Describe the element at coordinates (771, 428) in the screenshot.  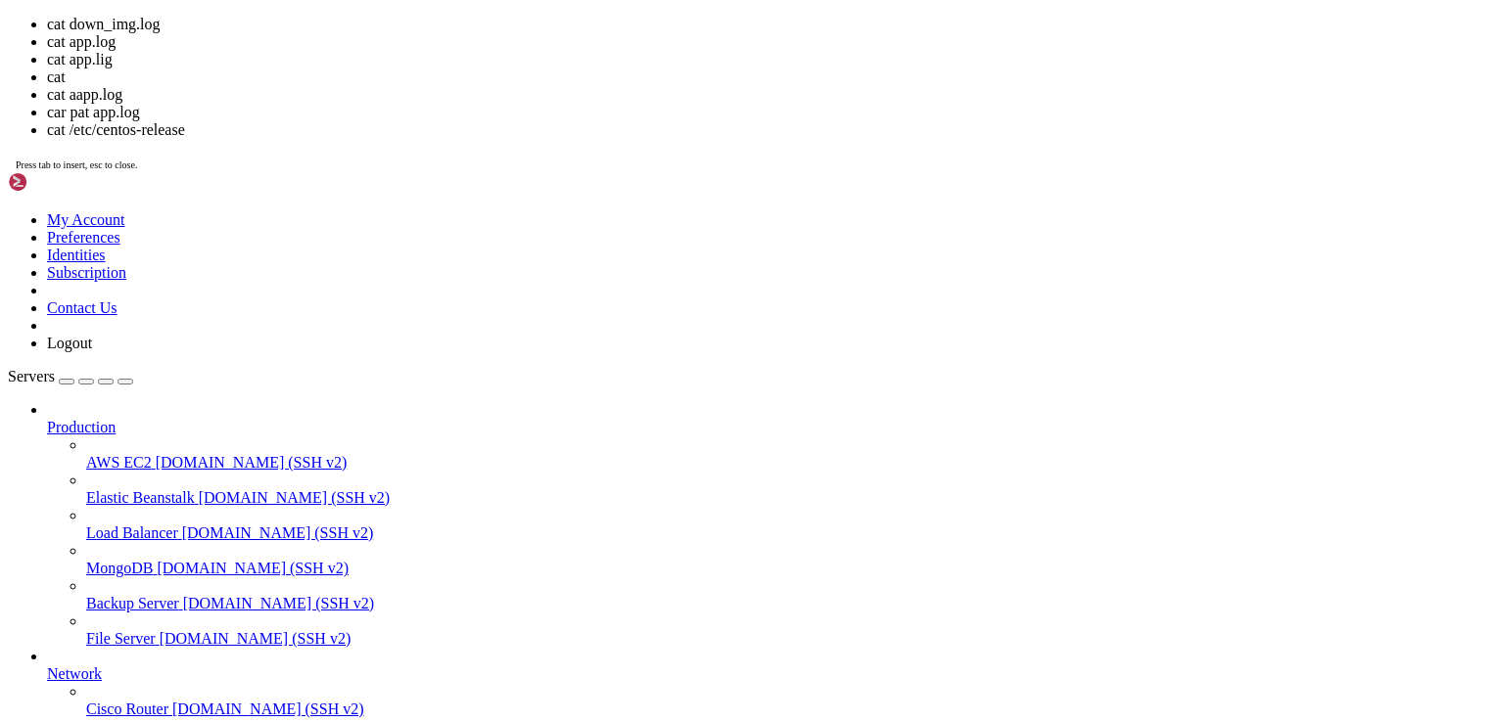
I see `a: Production` at that location.